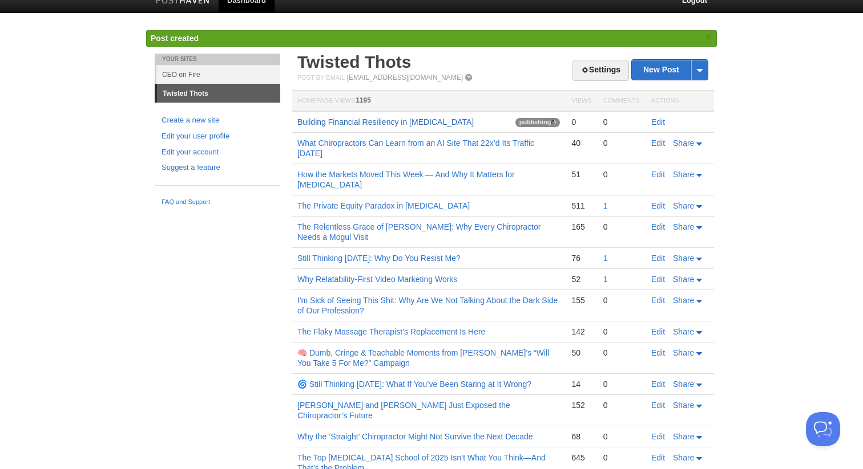  I want to click on div: 68, so click(581, 437).